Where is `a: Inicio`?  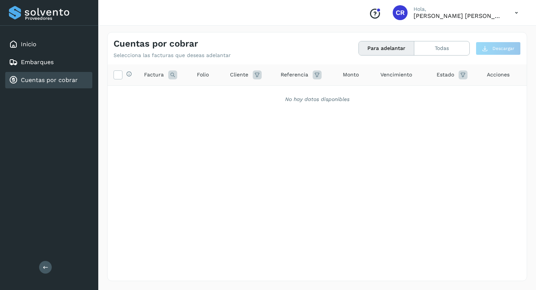
a: Inicio is located at coordinates (29, 44).